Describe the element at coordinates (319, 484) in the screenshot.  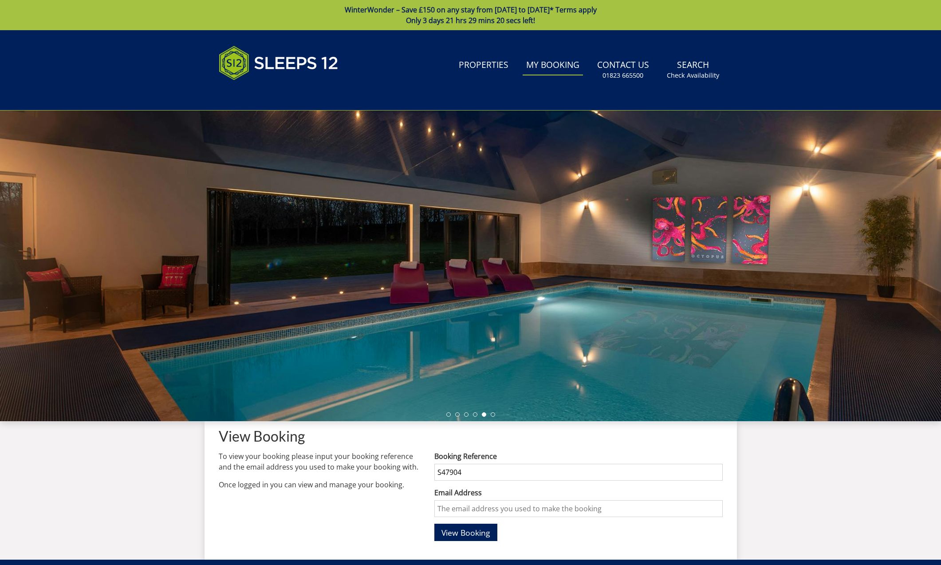
I see `p: Once logged in you can view and manage your booking.` at that location.